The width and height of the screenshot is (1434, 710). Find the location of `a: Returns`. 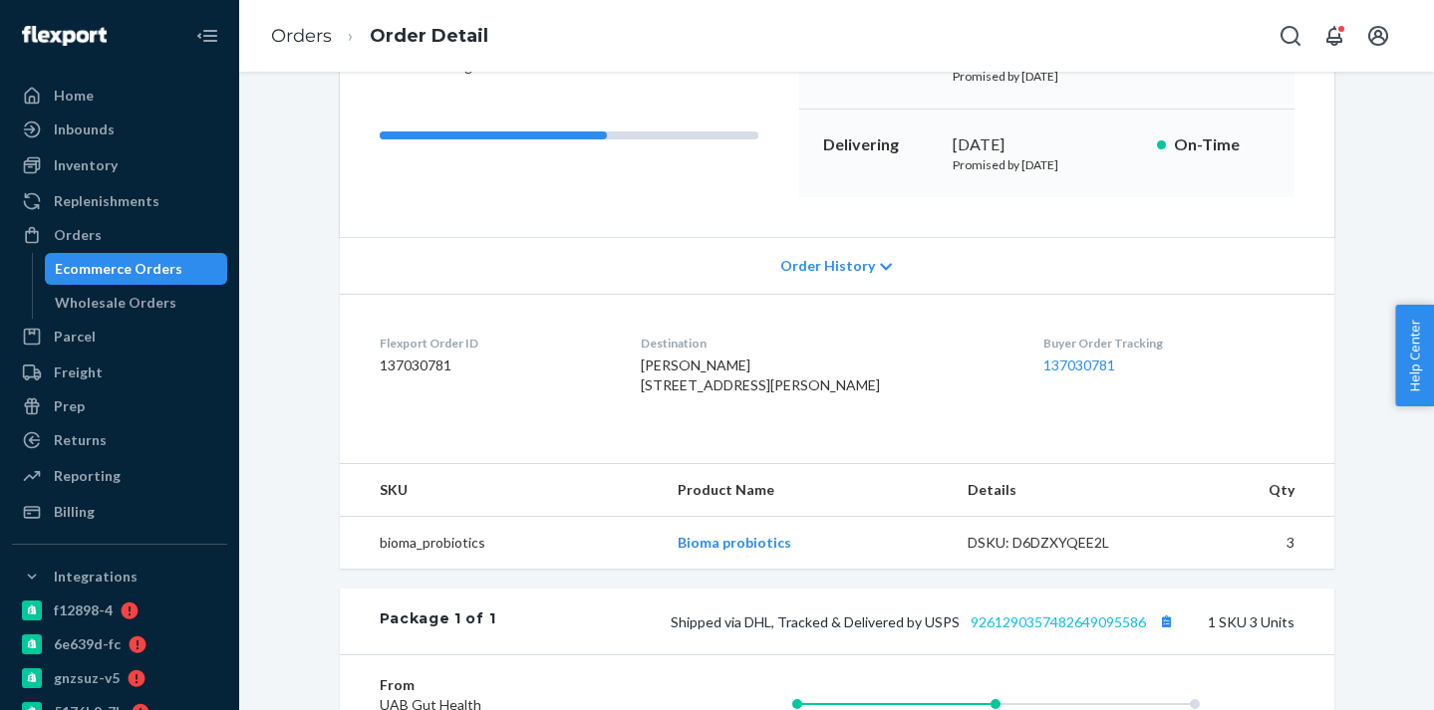

a: Returns is located at coordinates (120, 440).